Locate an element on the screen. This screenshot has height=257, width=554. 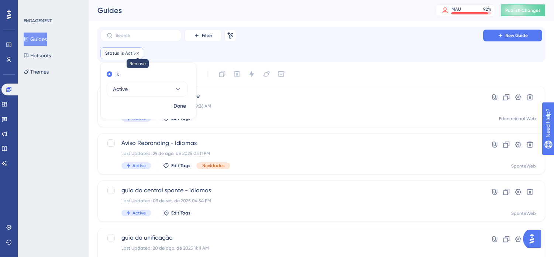
div: Last Updated: 03 de set. de 2025 04:54 PM is located at coordinates (292, 201).